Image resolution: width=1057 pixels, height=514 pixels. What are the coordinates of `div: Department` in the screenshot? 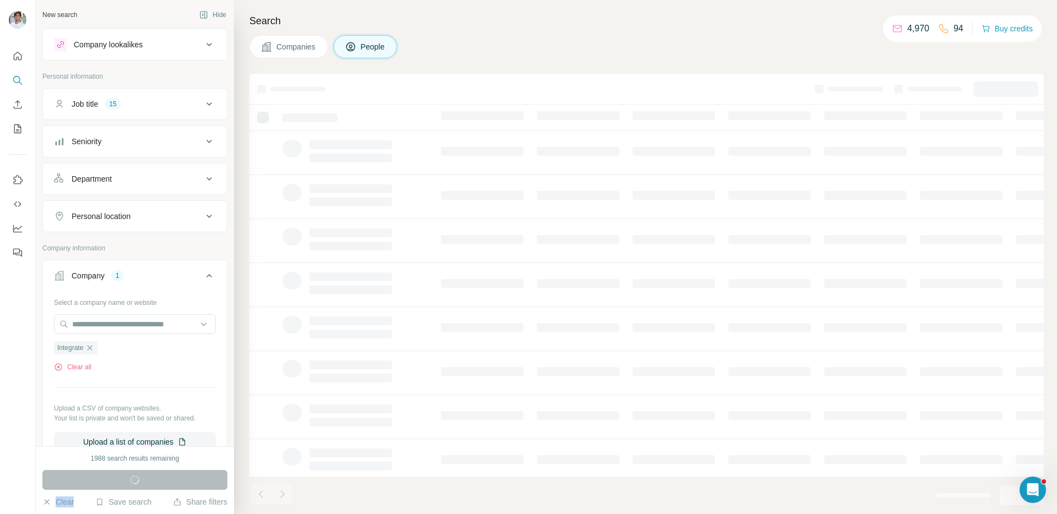 It's located at (91, 179).